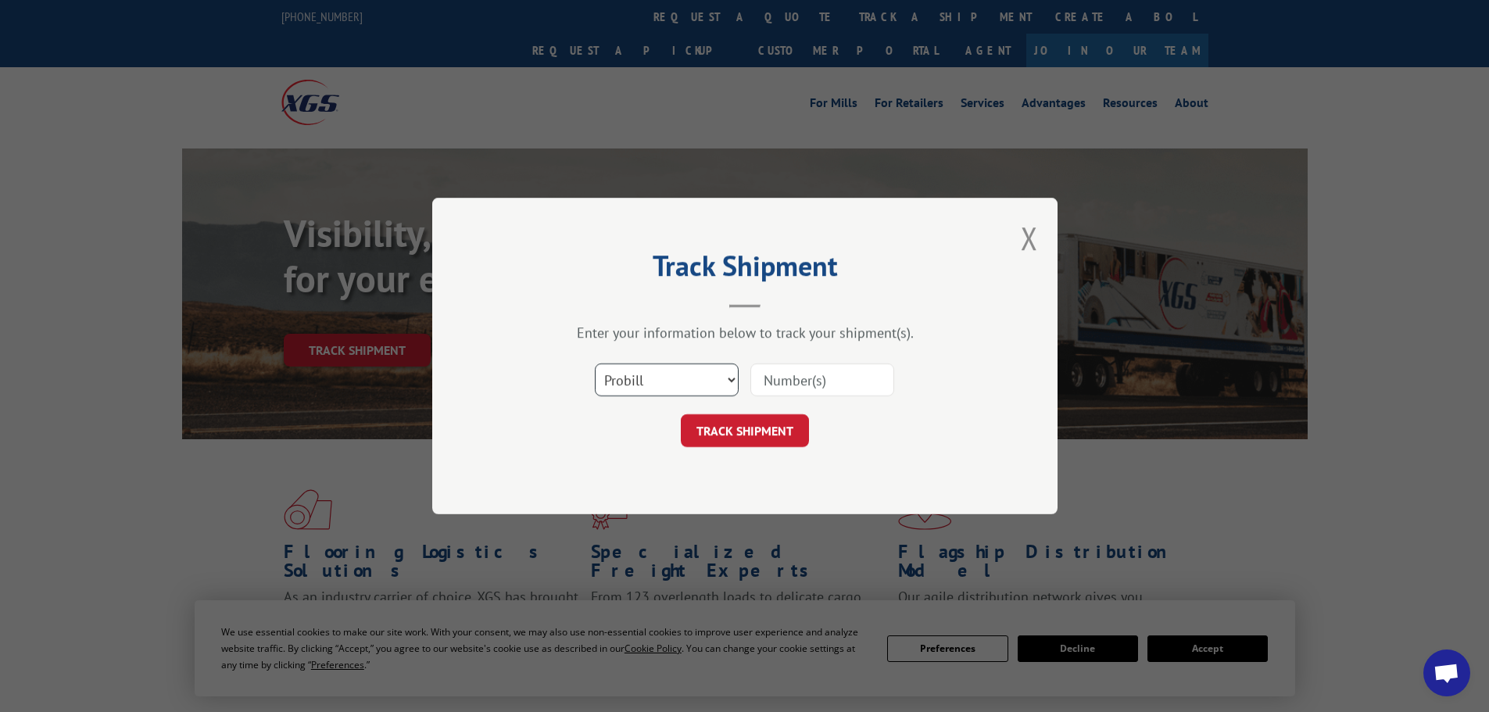  Describe the element at coordinates (745, 270) in the screenshot. I see `h2: Track Shipment` at that location.